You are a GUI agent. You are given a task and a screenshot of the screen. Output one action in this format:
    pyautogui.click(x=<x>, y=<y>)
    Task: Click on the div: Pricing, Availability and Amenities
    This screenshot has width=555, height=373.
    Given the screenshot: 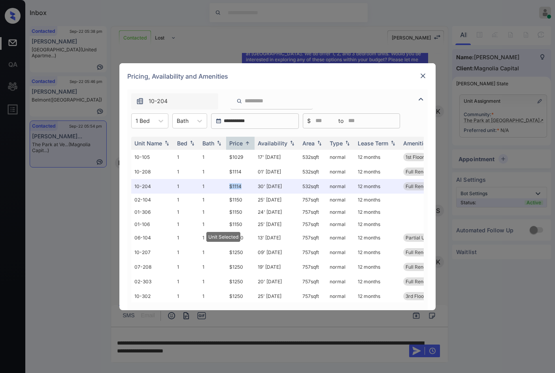 What is the action you would take?
    pyautogui.click(x=277, y=76)
    